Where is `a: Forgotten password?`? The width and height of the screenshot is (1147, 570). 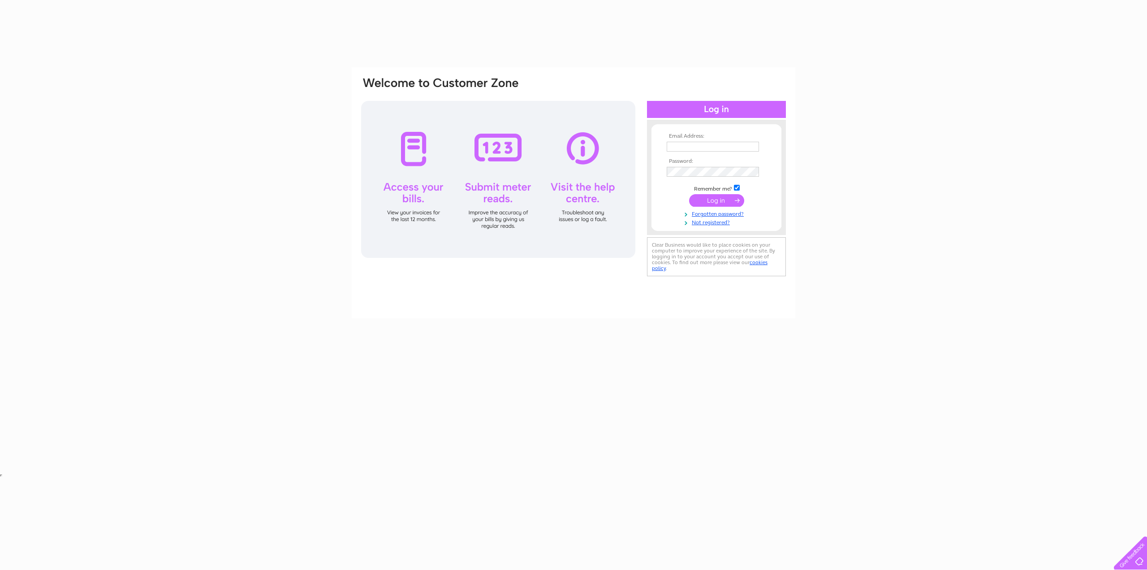 a: Forgotten password? is located at coordinates (718, 213).